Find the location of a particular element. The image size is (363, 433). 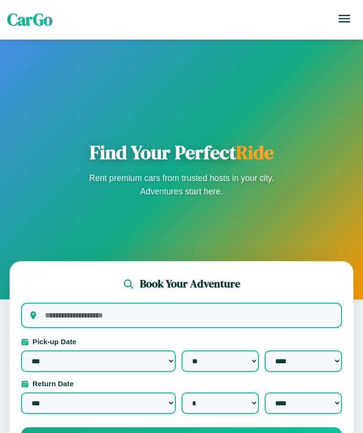

p: Rent premium cars from trusted hosts in your city. Adventures start here. is located at coordinates (181, 185).